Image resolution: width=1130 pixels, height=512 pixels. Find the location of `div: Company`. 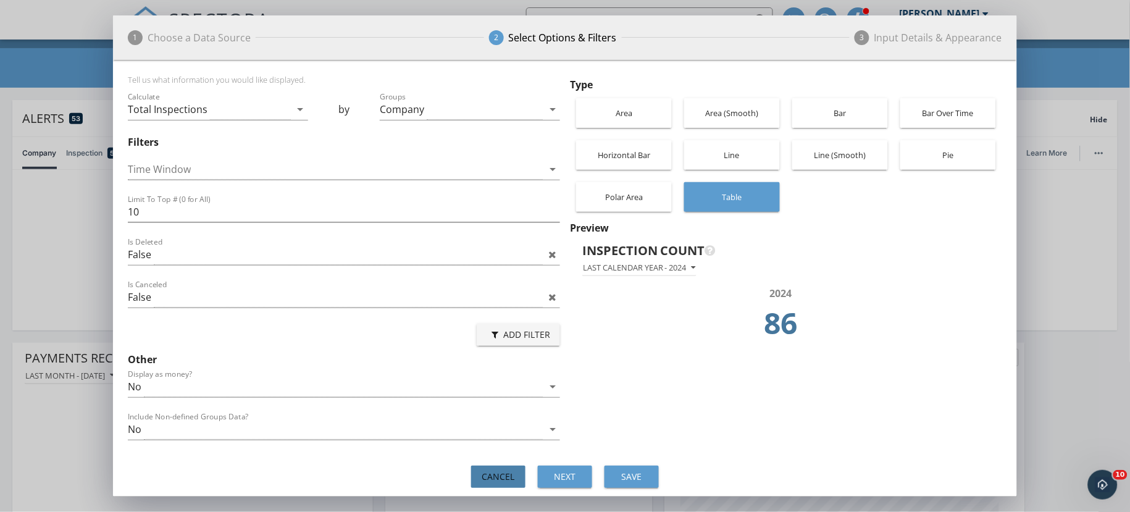

div: Company is located at coordinates (402, 109).